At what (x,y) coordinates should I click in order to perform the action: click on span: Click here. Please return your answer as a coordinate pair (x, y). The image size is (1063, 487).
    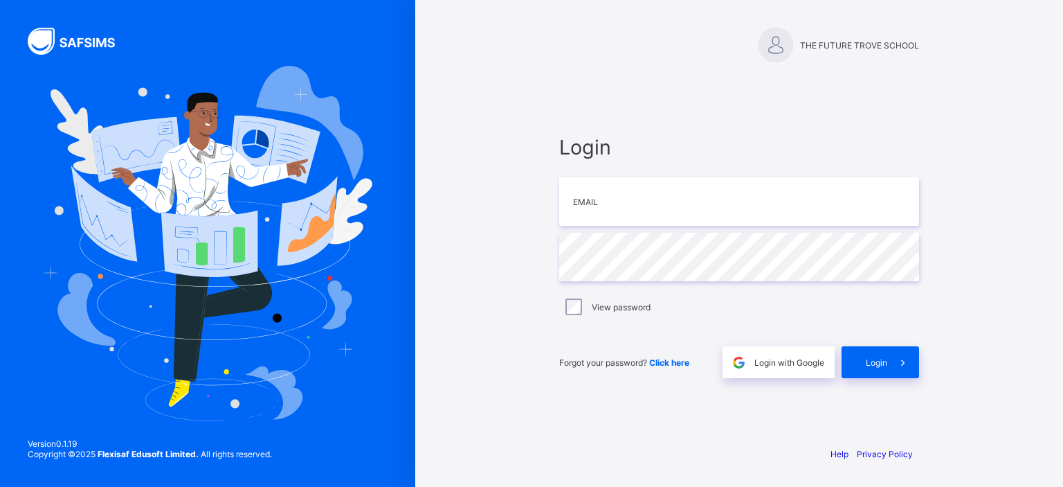
    Looking at the image, I should click on (669, 362).